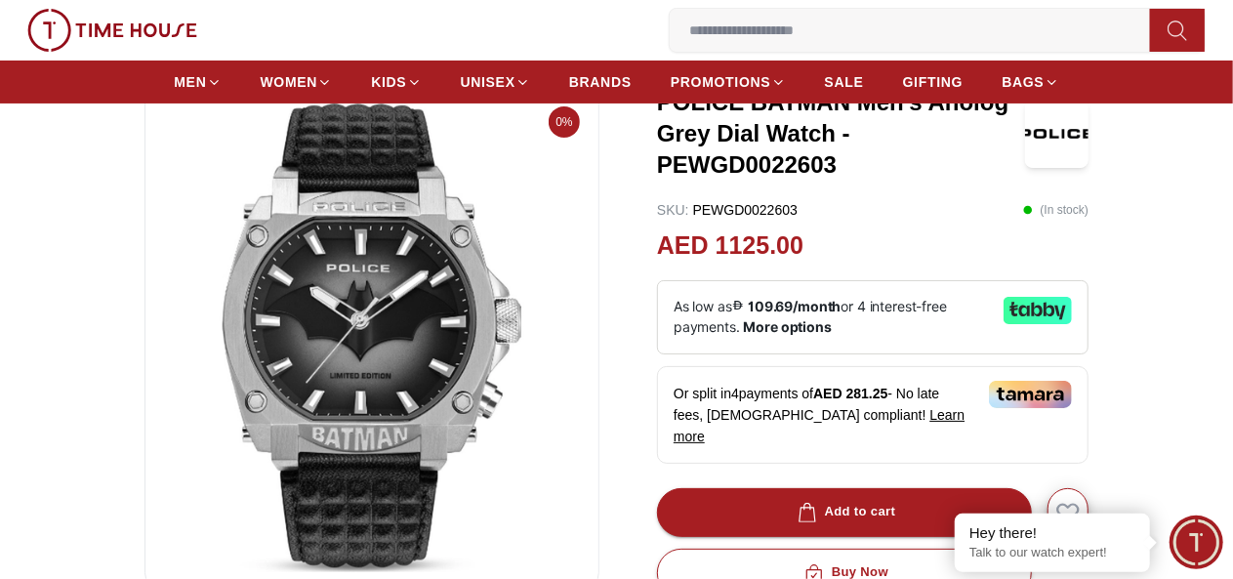 The width and height of the screenshot is (1233, 579). What do you see at coordinates (933, 82) in the screenshot?
I see `span: GIFTING` at bounding box center [933, 82].